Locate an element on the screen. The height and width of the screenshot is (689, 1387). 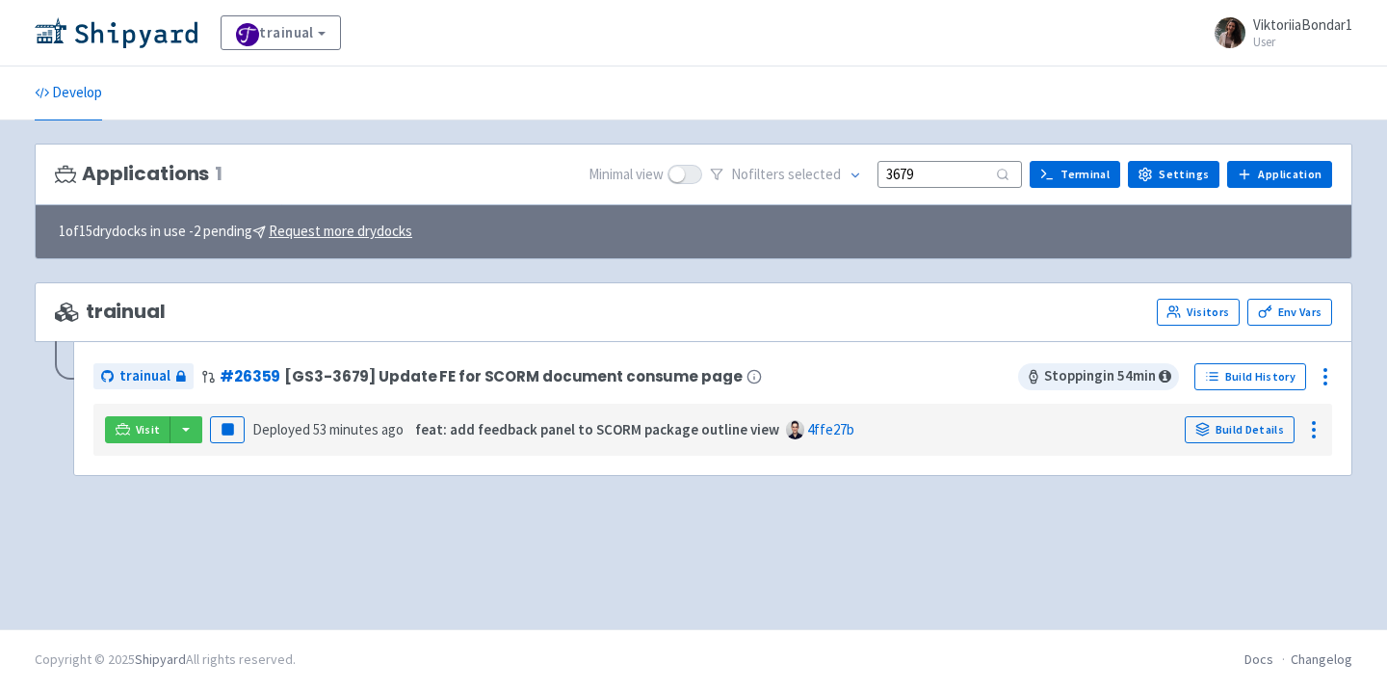
h3: Applications is located at coordinates (139, 173).